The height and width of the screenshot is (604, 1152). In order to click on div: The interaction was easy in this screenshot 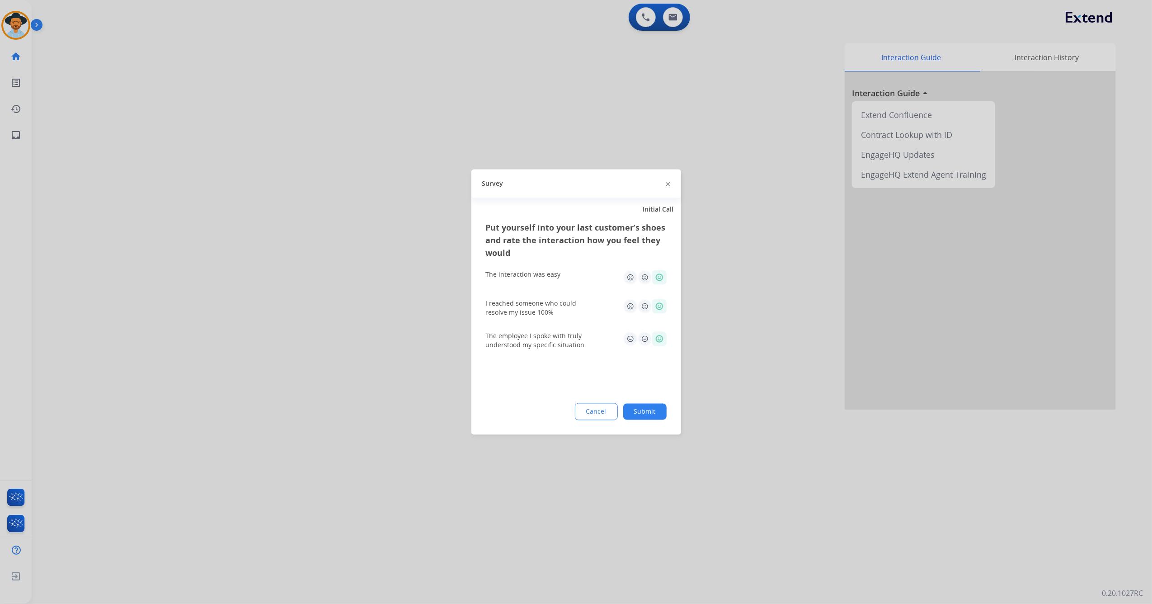, I will do `click(524, 275)`.